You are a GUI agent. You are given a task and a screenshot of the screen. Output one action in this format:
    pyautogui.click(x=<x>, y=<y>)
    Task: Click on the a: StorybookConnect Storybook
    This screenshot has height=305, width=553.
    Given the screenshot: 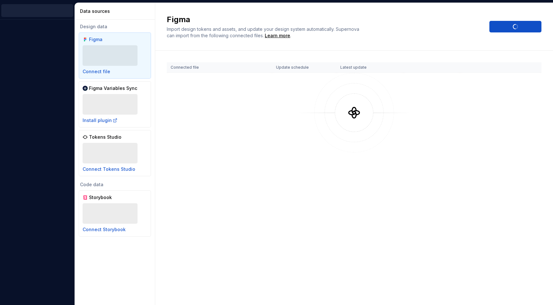 What is the action you would take?
    pyautogui.click(x=115, y=214)
    